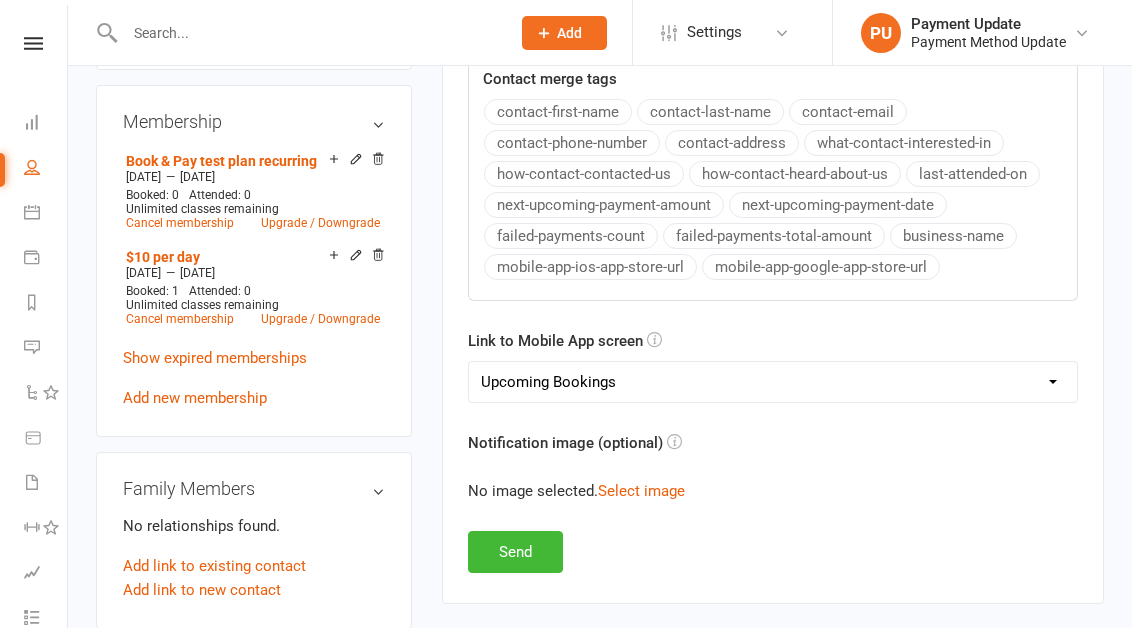 This screenshot has width=1132, height=628. What do you see at coordinates (953, 236) in the screenshot?
I see `button: business-name` at bounding box center [953, 236].